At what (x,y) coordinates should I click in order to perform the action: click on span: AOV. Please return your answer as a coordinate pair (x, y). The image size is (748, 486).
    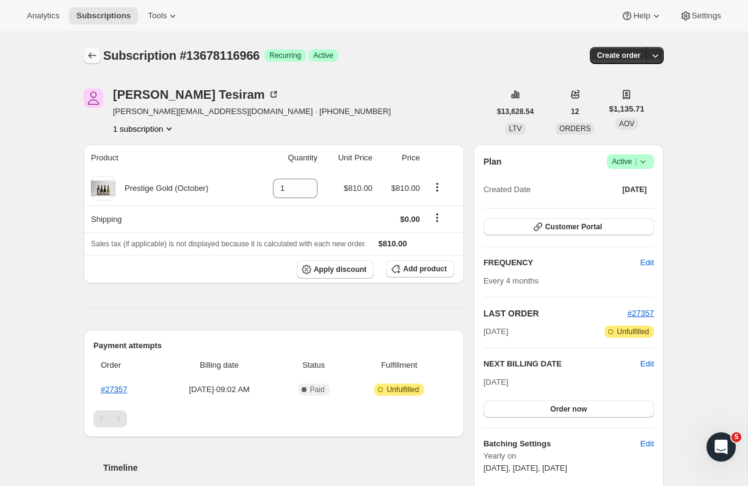
    Looking at the image, I should click on (626, 124).